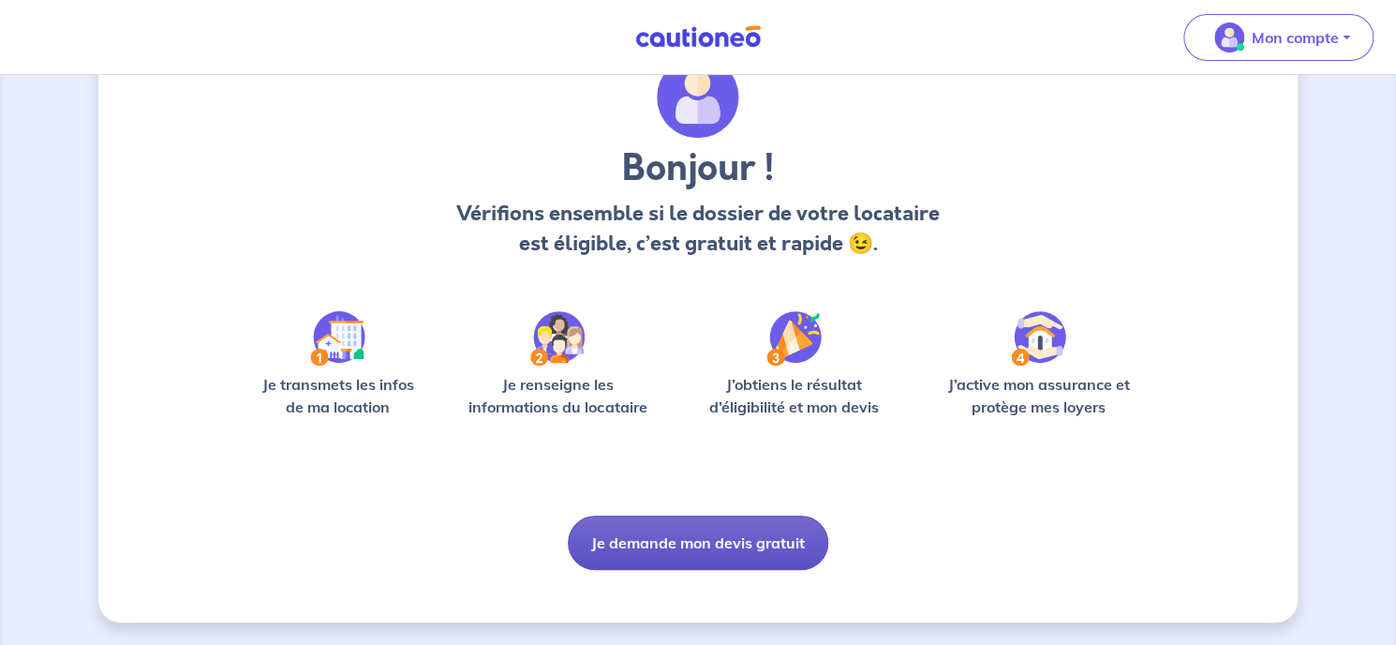  What do you see at coordinates (1038, 395) in the screenshot?
I see `p: J’active mon assurance et protège mes loyers` at bounding box center [1038, 395].